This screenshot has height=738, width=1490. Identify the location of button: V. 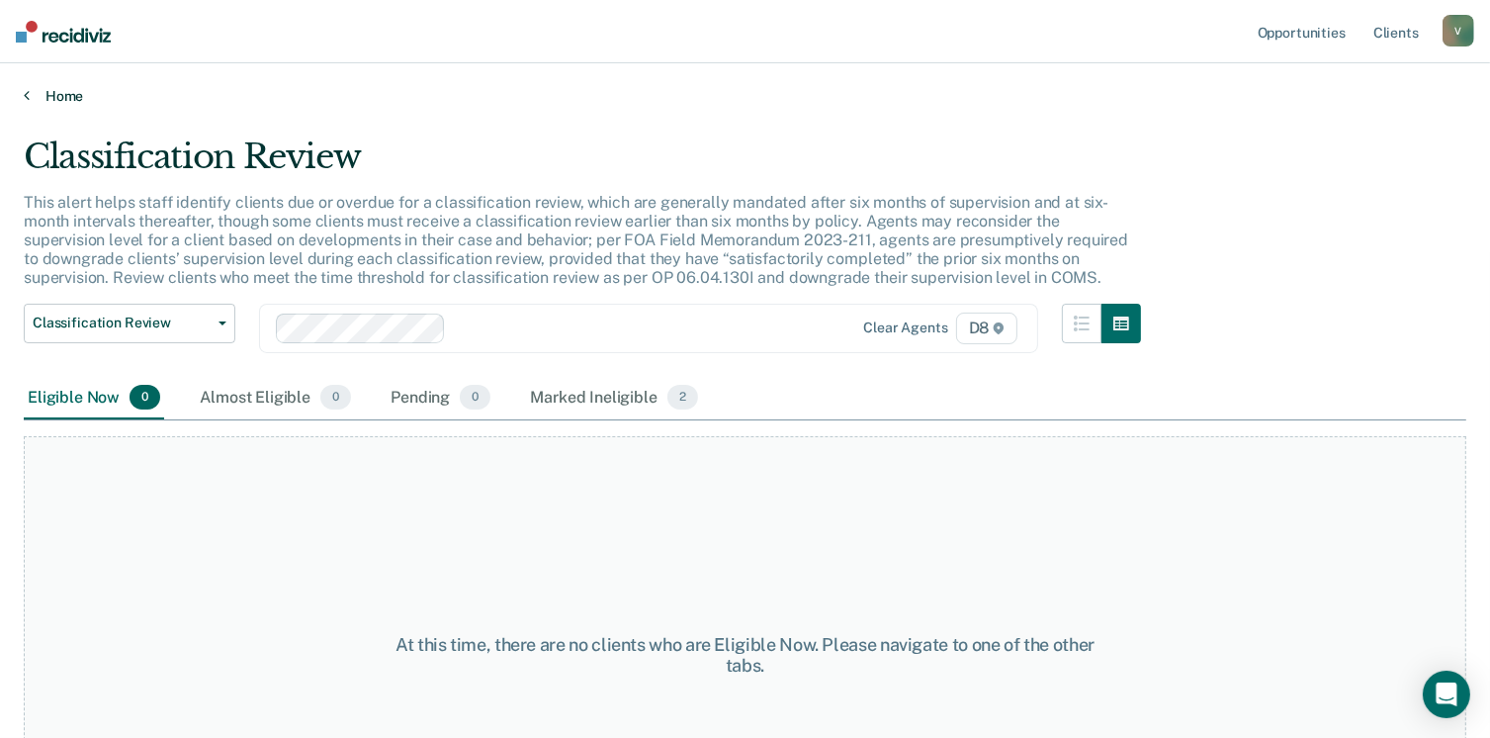
(1459, 31).